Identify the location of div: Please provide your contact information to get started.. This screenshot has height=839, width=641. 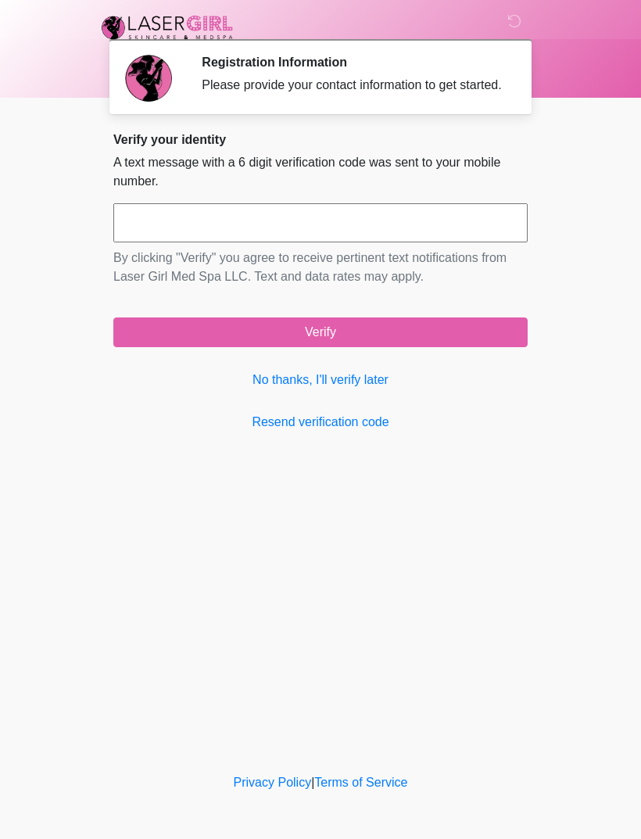
(352, 85).